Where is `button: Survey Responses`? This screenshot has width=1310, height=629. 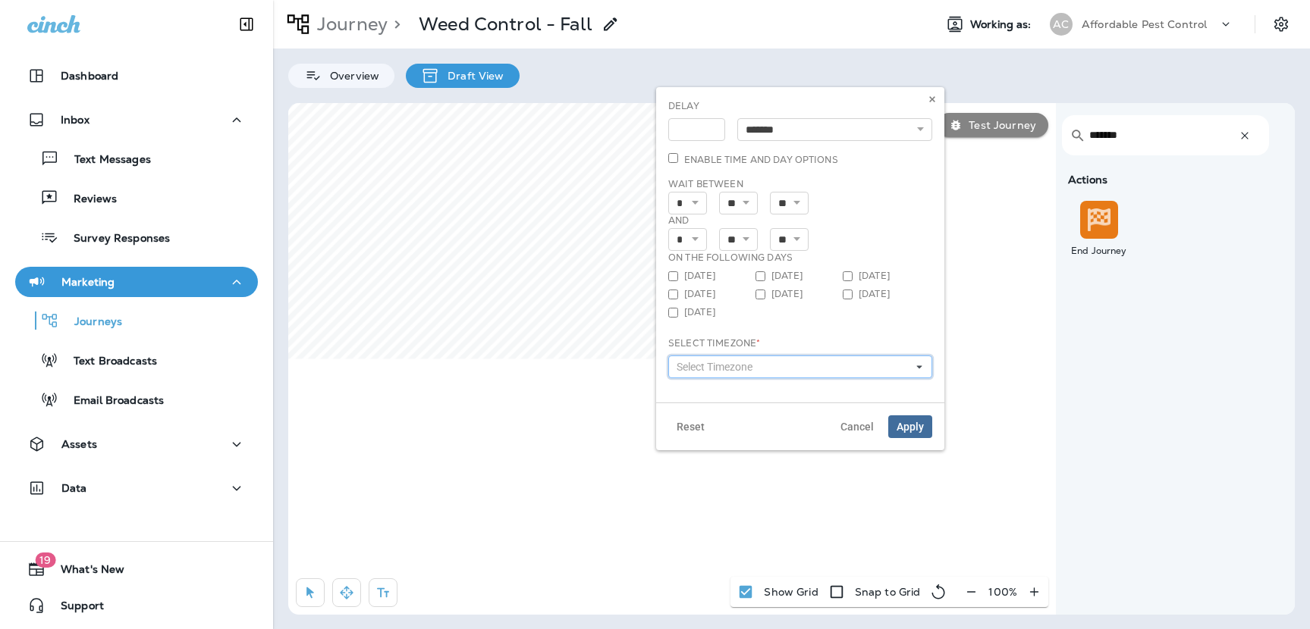
button: Survey Responses is located at coordinates (137, 237).